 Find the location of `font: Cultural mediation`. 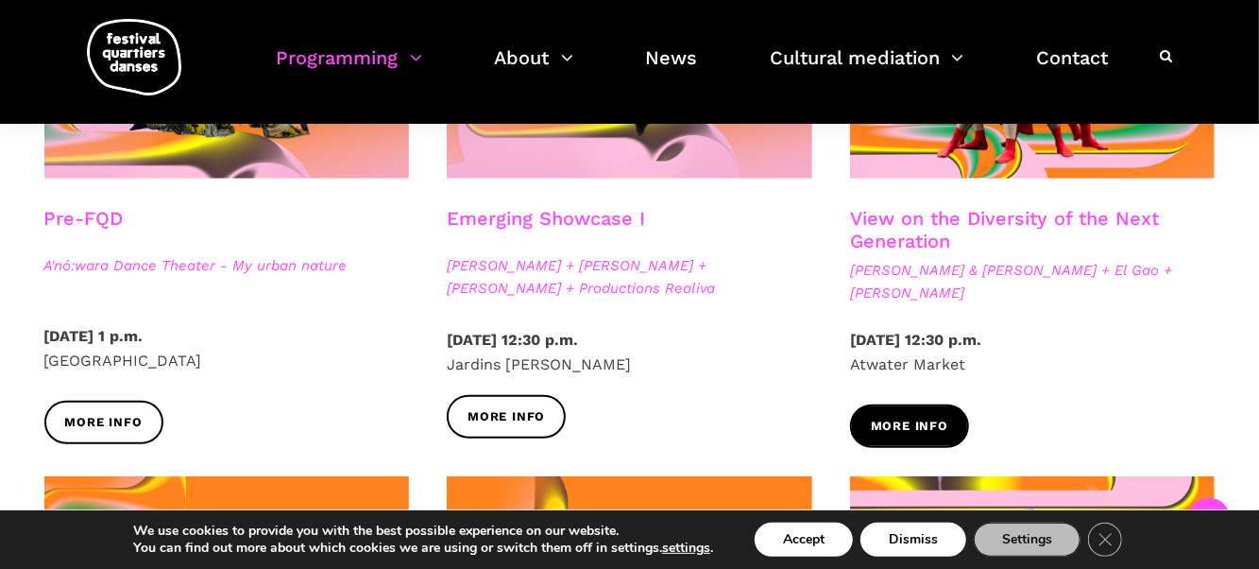

font: Cultural mediation is located at coordinates (855, 58).